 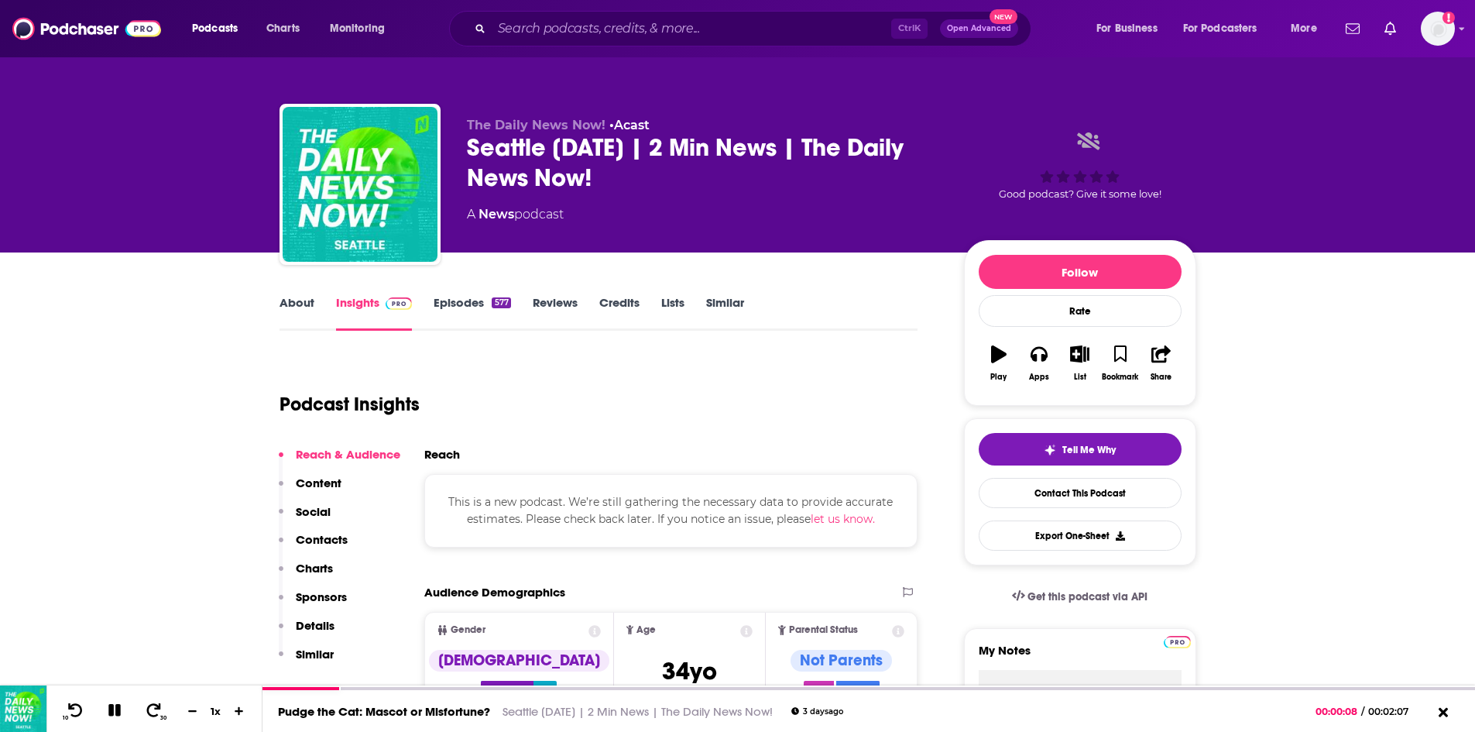 I want to click on img: Seattle Today | 2 Min News | The Daily News Now!, so click(x=360, y=184).